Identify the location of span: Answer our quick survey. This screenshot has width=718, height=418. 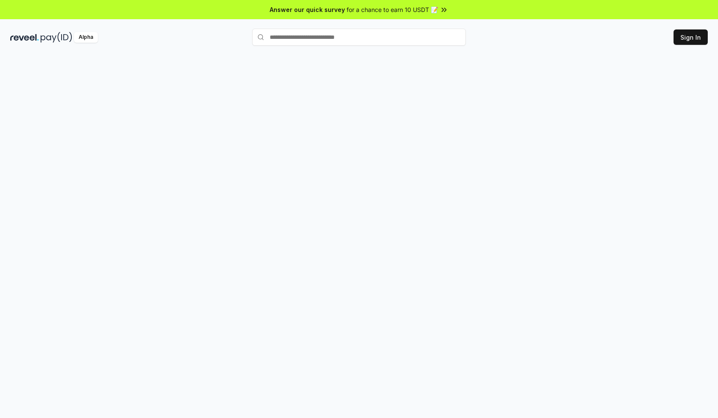
(307, 9).